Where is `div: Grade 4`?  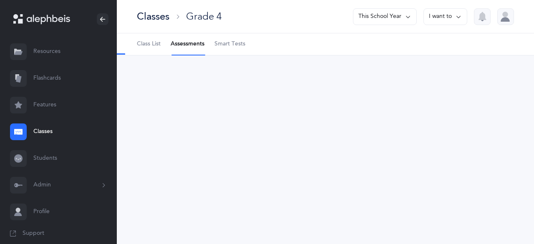
div: Grade 4 is located at coordinates (203, 16).